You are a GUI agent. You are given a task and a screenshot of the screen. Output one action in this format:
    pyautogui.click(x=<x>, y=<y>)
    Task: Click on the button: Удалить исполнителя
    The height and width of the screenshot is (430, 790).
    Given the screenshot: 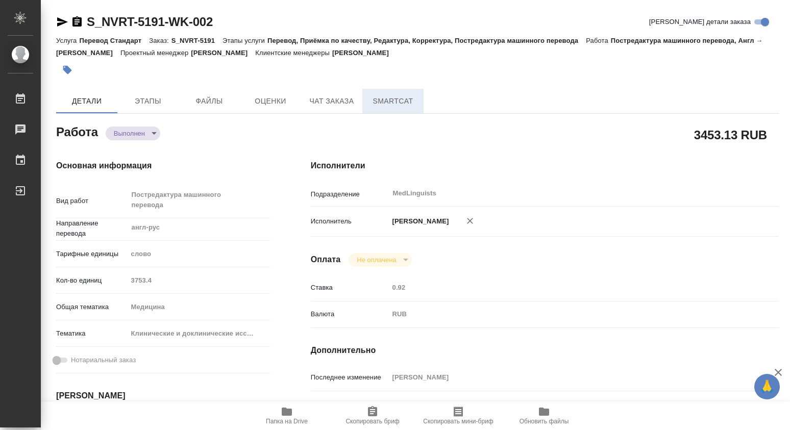 What is the action you would take?
    pyautogui.click(x=470, y=221)
    